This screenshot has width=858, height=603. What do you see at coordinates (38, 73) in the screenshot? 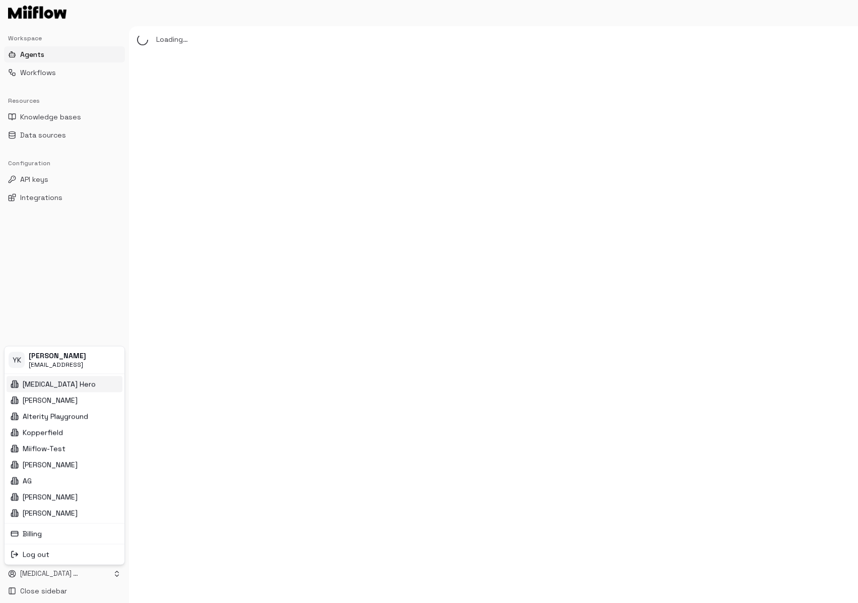
I see `span: Workflows` at bounding box center [38, 73].